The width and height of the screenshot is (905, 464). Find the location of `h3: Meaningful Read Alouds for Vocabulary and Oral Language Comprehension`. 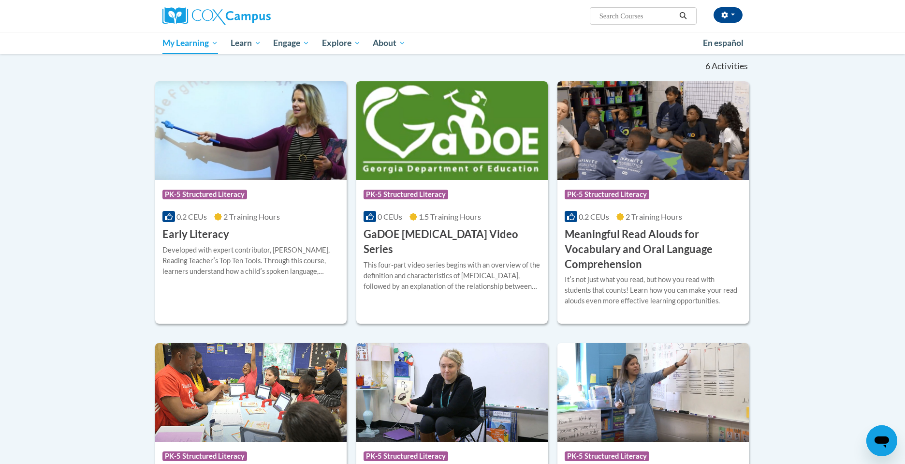

h3: Meaningful Read Alouds for Vocabulary and Oral Language Comprehension is located at coordinates (653, 249).